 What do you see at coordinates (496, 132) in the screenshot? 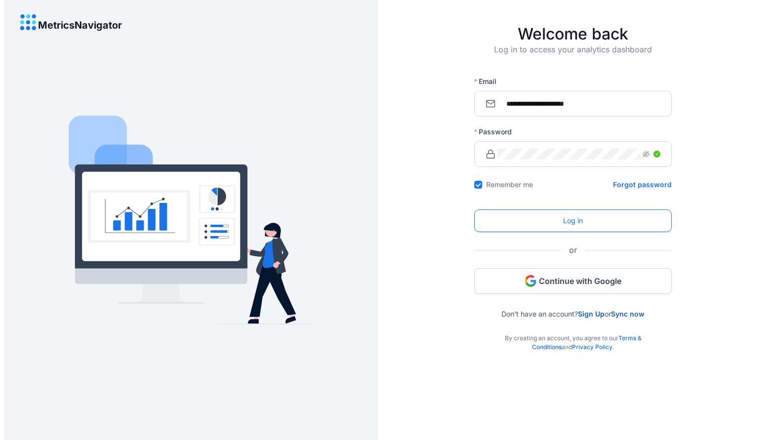
I see `label: Password` at bounding box center [496, 132].